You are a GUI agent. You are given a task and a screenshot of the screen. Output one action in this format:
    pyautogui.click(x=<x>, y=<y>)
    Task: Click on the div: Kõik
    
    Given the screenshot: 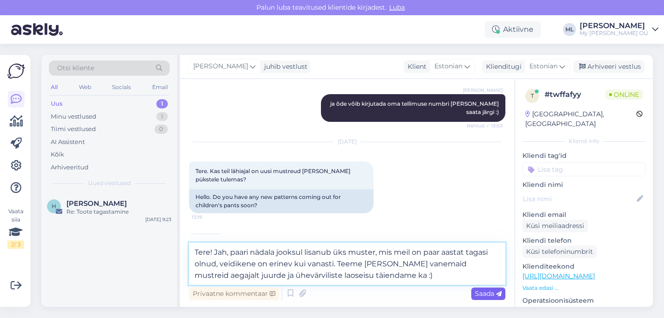 What is the action you would take?
    pyautogui.click(x=57, y=154)
    